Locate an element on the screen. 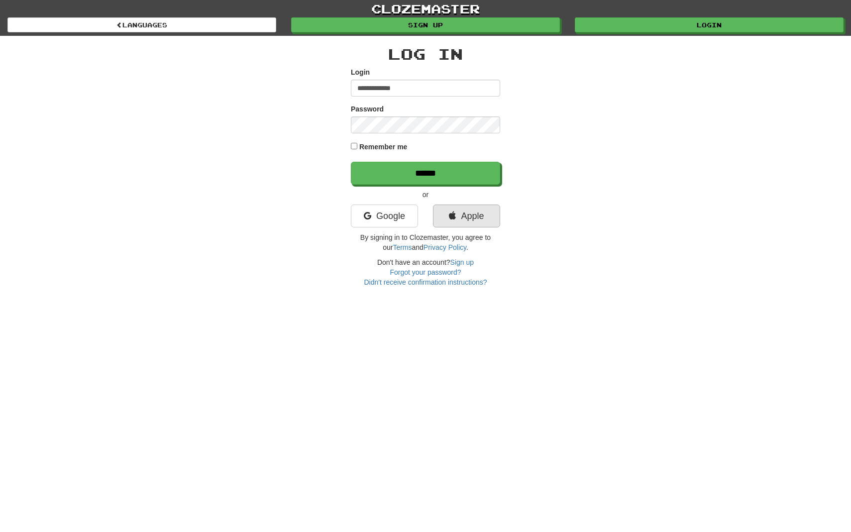 Image resolution: width=851 pixels, height=532 pixels. label: Password is located at coordinates (367, 109).